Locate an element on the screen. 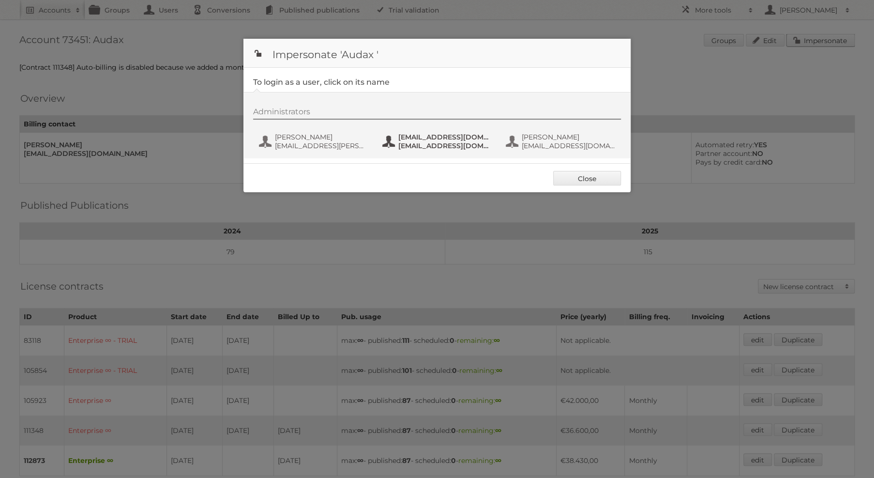 The height and width of the screenshot is (478, 874). legend: To login as a user, click on its name is located at coordinates (321, 82).